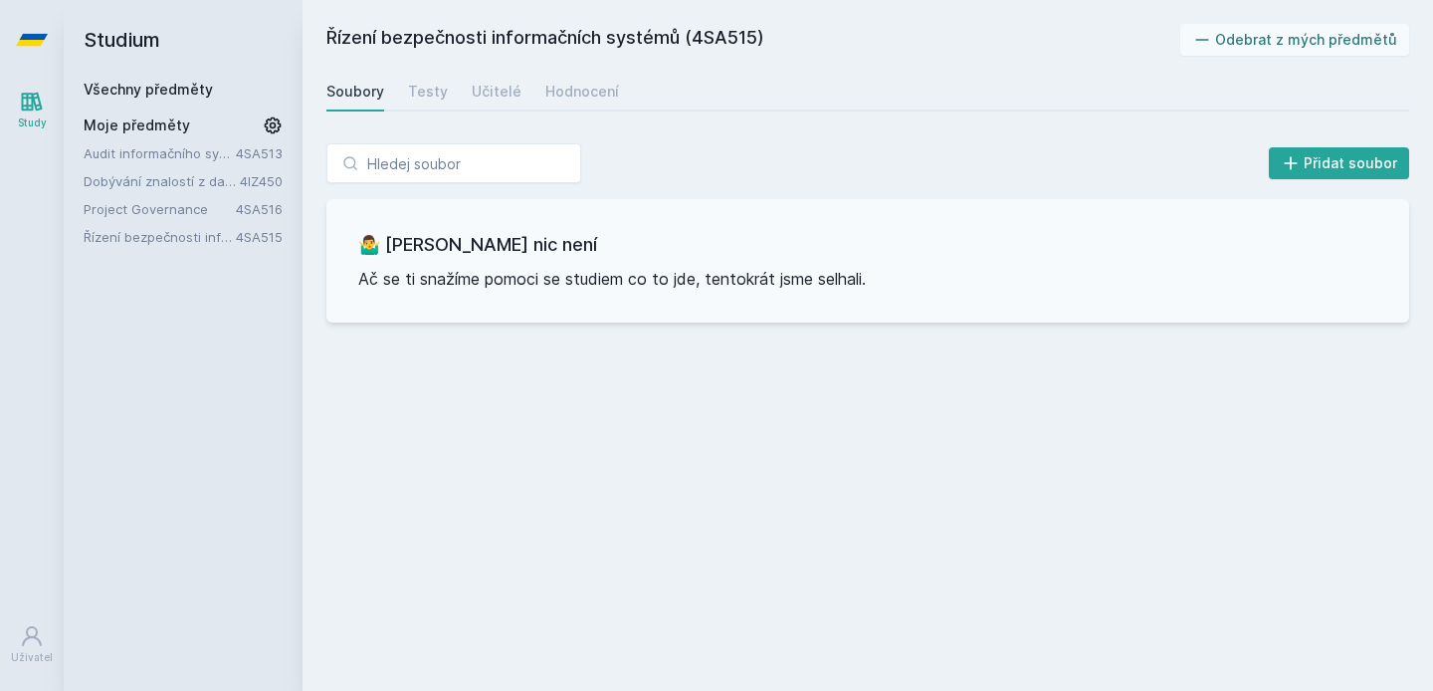  Describe the element at coordinates (259, 153) in the screenshot. I see `a: 4SA513` at that location.